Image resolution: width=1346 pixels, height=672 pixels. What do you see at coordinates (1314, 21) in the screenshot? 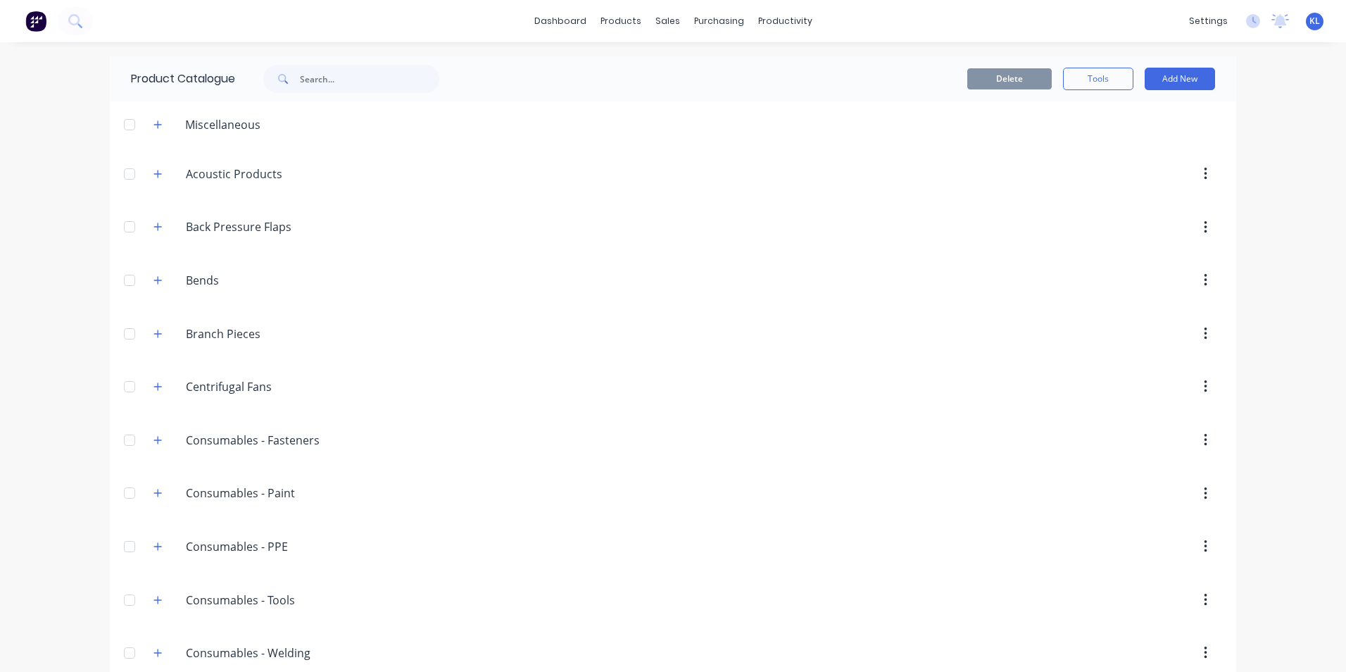
I see `span: KL` at bounding box center [1314, 21].